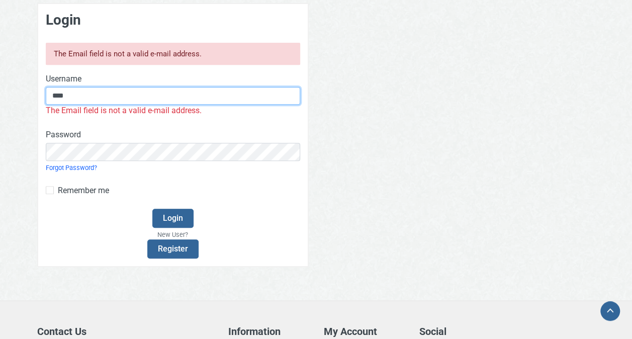 Image resolution: width=632 pixels, height=339 pixels. I want to click on button: Login, so click(173, 218).